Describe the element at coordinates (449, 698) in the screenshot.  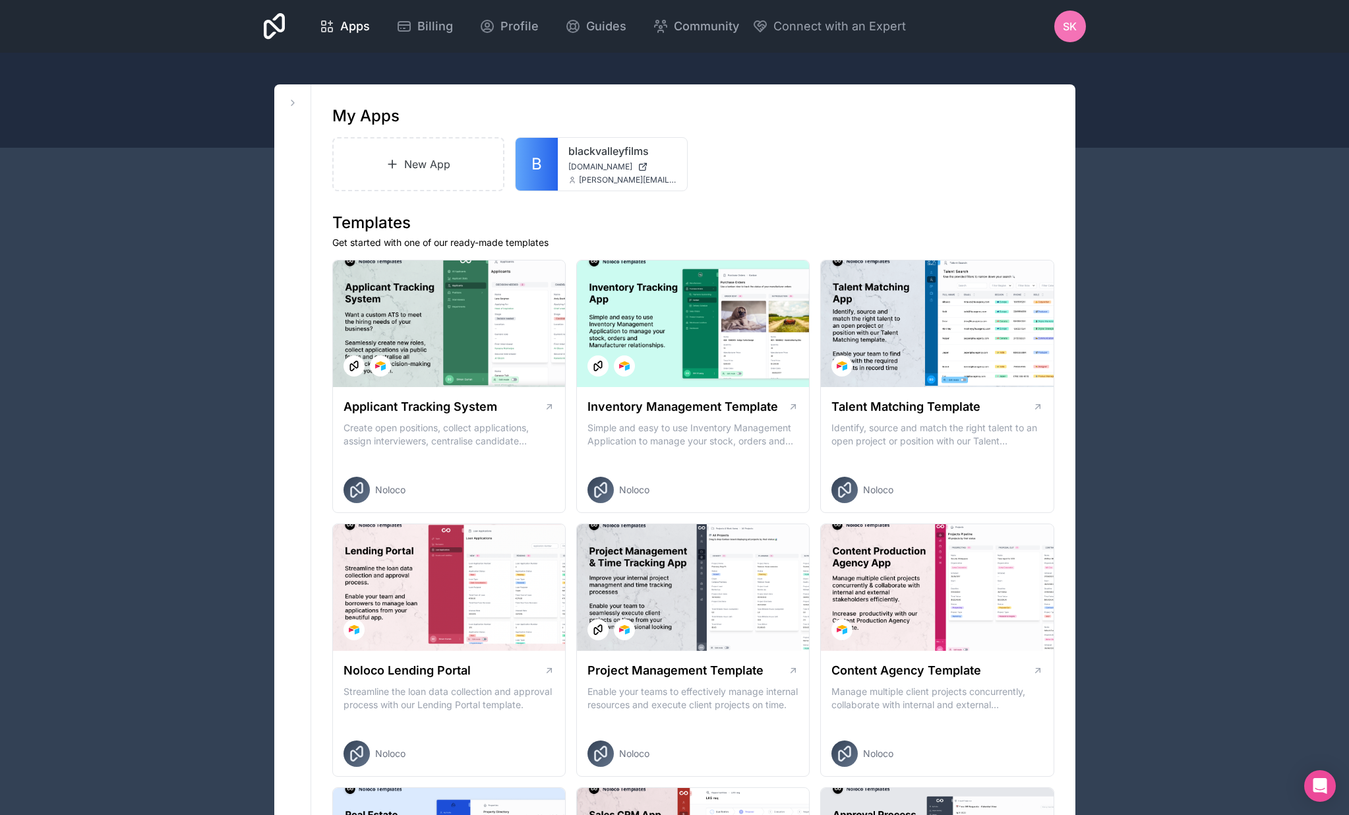
I see `p: Streamline the loan data collection and approval process with our Lending Portal template.` at that location.